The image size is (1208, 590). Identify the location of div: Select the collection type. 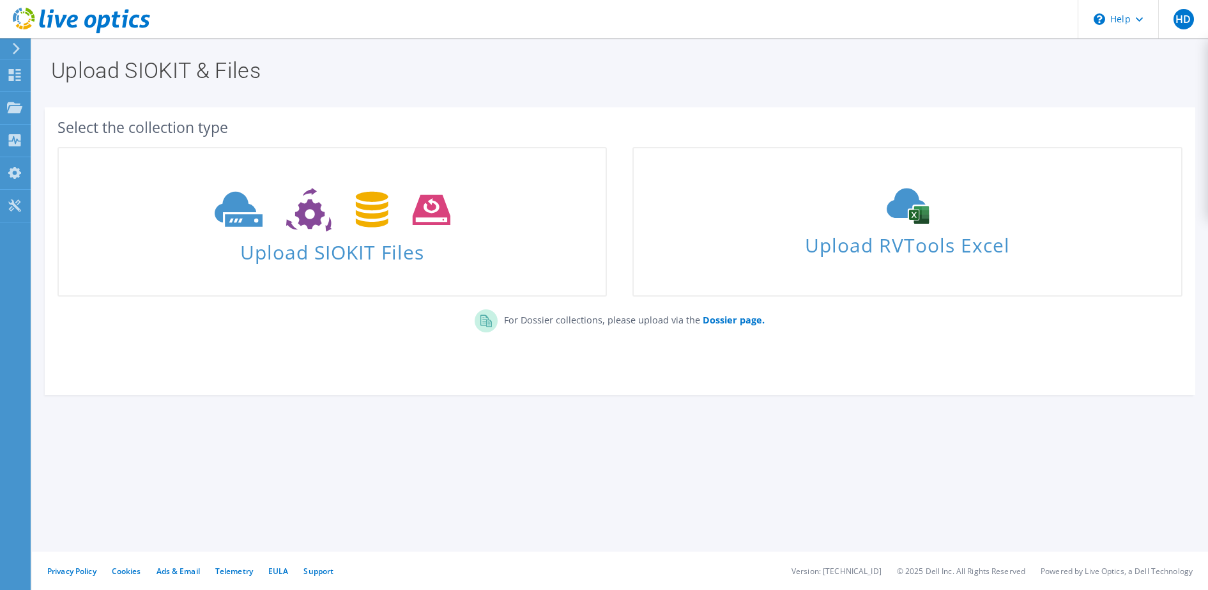
(620, 127).